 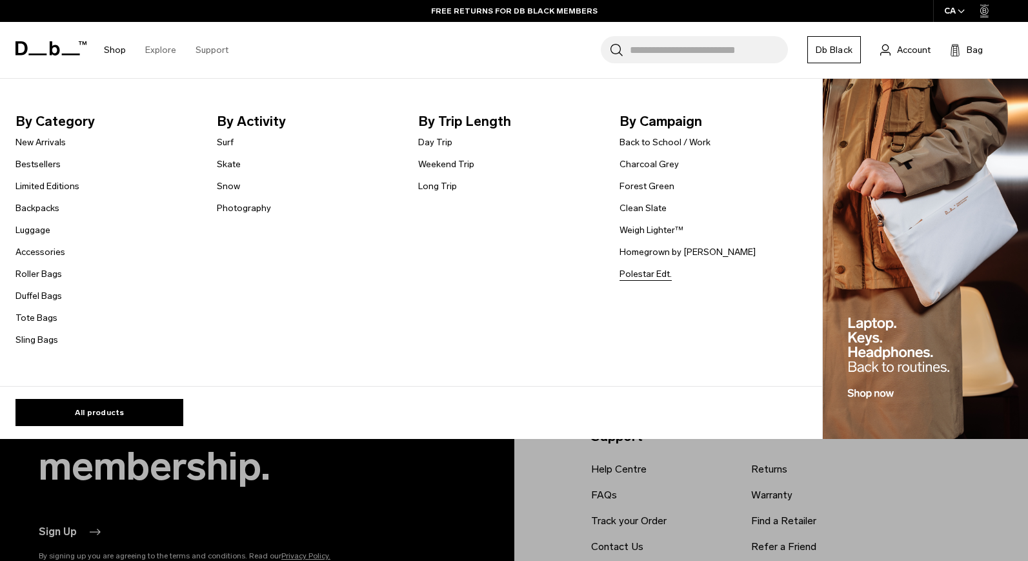 What do you see at coordinates (645, 274) in the screenshot?
I see `a: Polestar Edt.` at bounding box center [645, 274].